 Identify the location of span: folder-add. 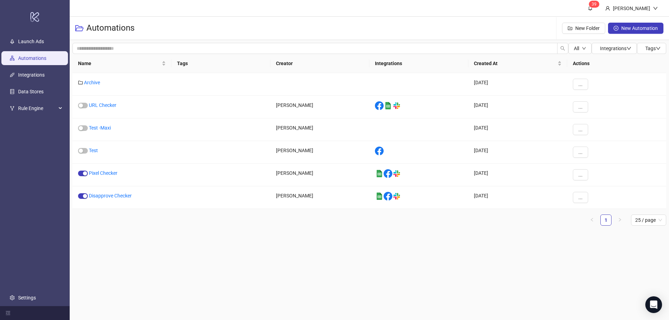
(570, 28).